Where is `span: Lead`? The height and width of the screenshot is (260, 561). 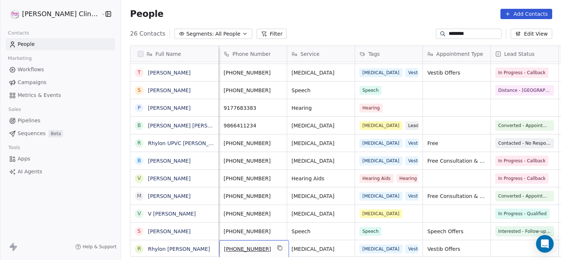 span: Lead is located at coordinates (413, 126).